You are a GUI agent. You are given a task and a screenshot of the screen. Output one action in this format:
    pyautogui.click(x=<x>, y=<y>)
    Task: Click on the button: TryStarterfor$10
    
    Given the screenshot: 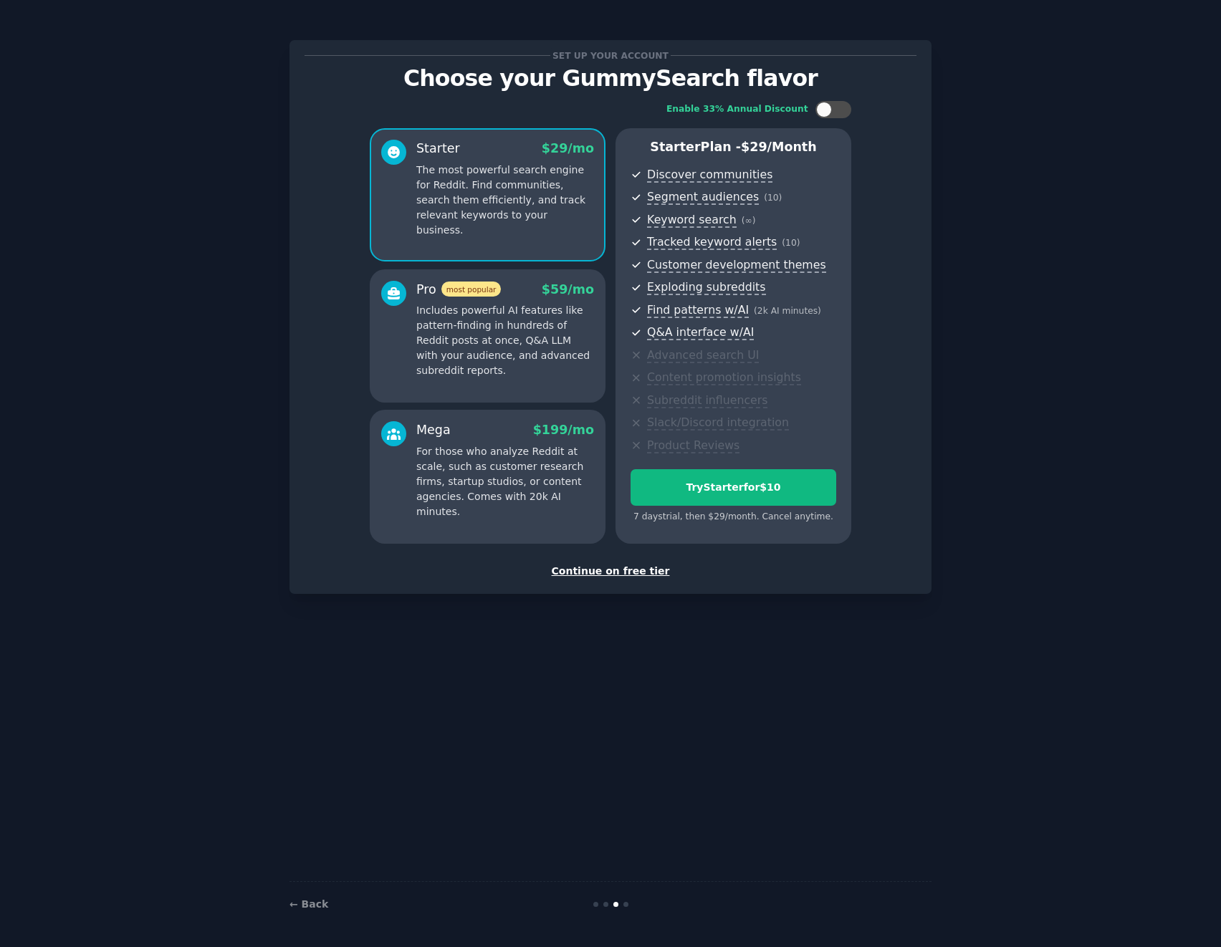 What is the action you would take?
    pyautogui.click(x=733, y=487)
    